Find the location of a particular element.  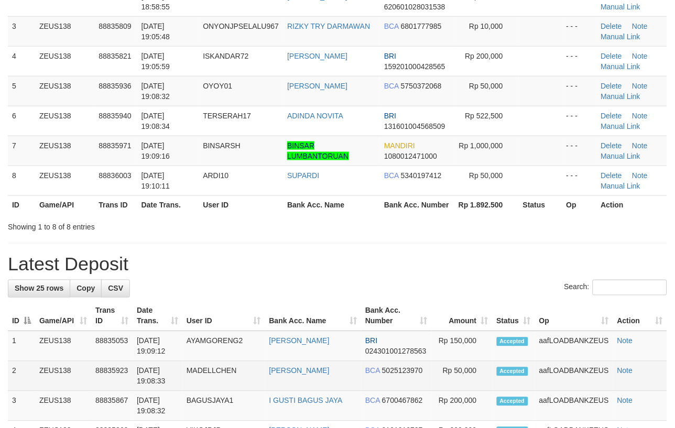

th: Date Trans. is located at coordinates (168, 205).